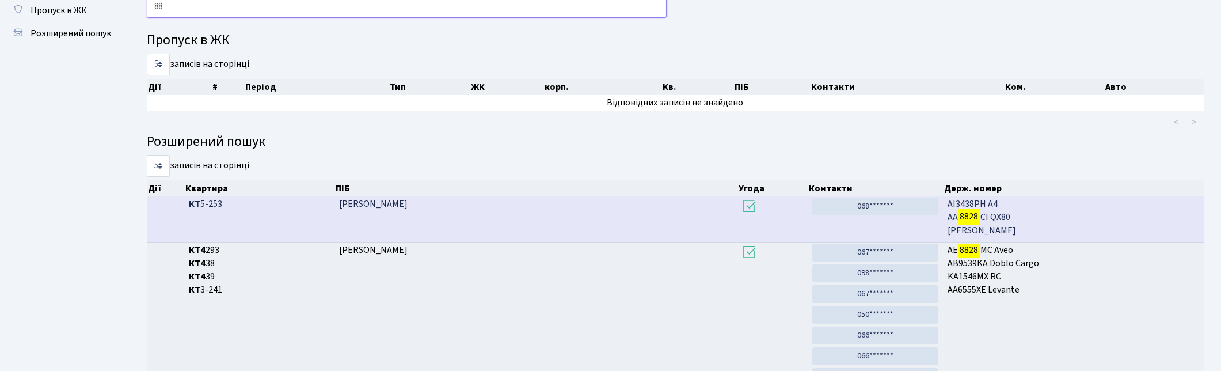 This screenshot has width=1221, height=371. I want to click on h4: Пропуск в ЖК, so click(675, 40).